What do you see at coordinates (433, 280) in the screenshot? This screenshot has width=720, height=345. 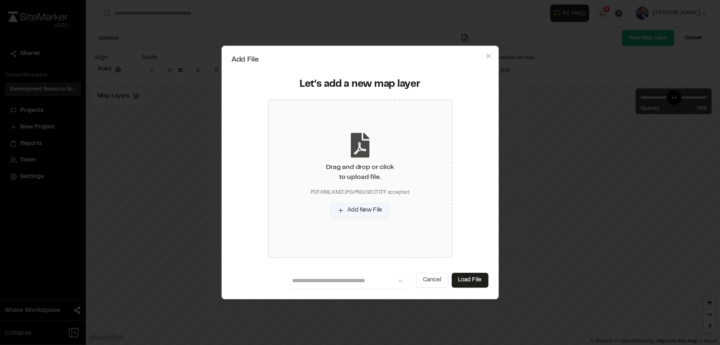 I see `button: Cancel` at bounding box center [433, 280].